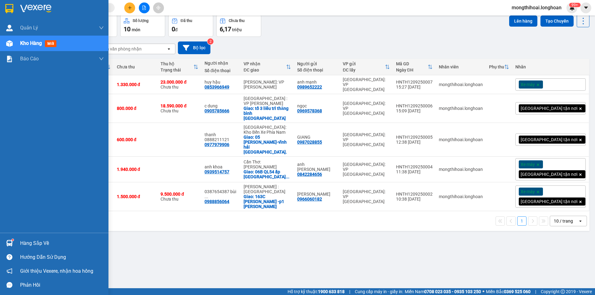 Image resolution: width=595 pixels, height=295 pixels. I want to click on span: file-add, so click(144, 8).